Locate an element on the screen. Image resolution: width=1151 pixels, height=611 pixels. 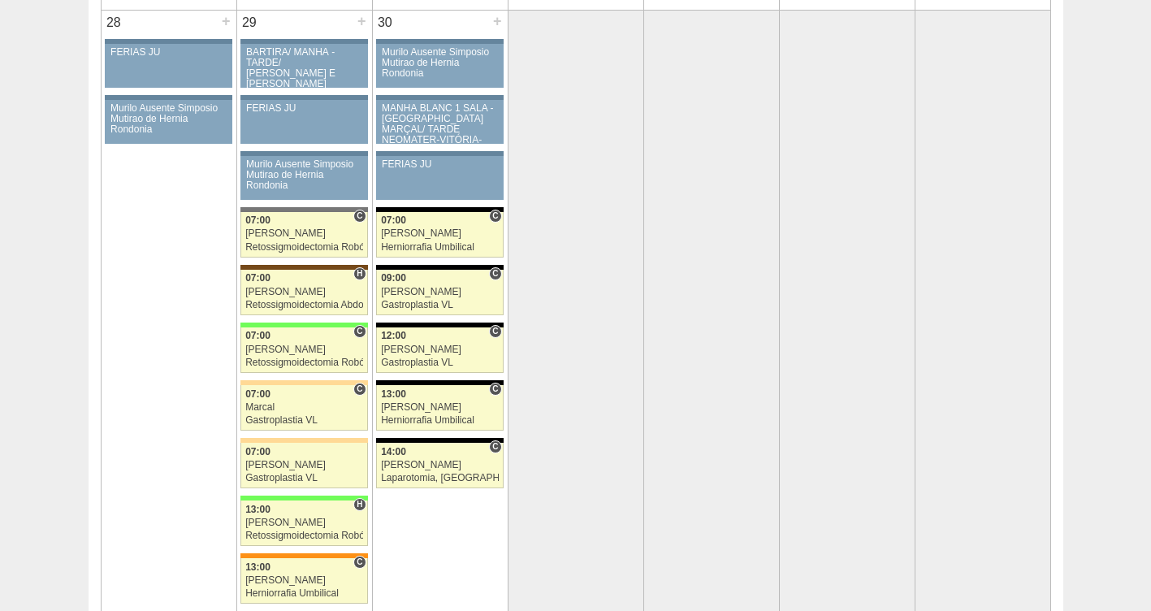
div: Marcal is located at coordinates (304, 407).